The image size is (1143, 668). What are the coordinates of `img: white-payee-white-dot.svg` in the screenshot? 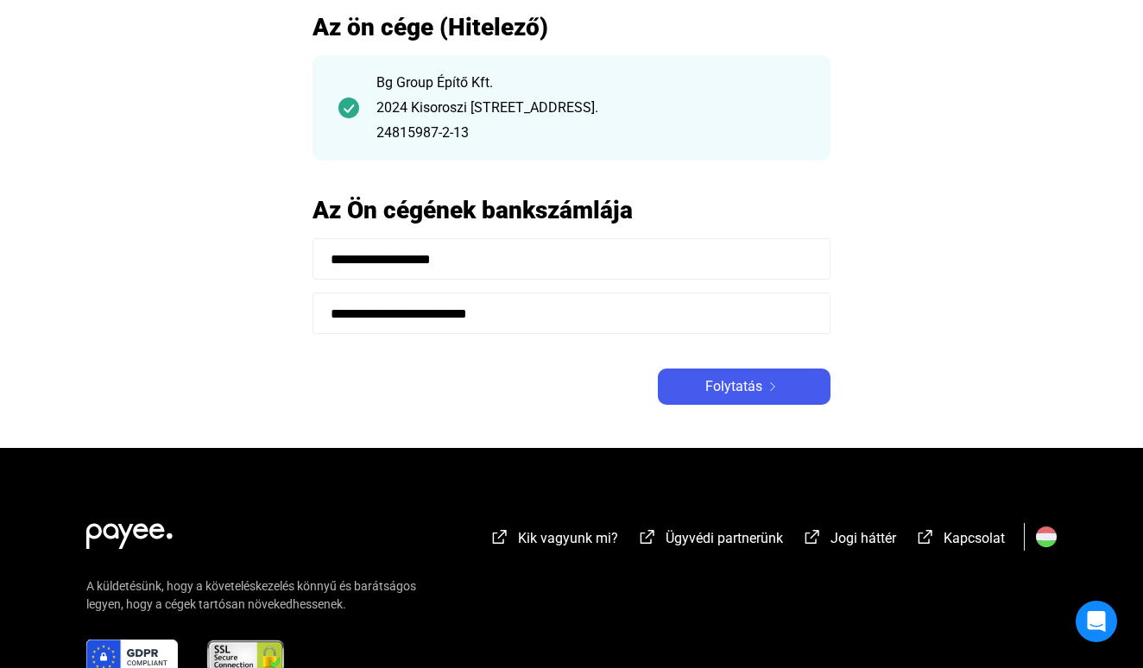 It's located at (130, 531).